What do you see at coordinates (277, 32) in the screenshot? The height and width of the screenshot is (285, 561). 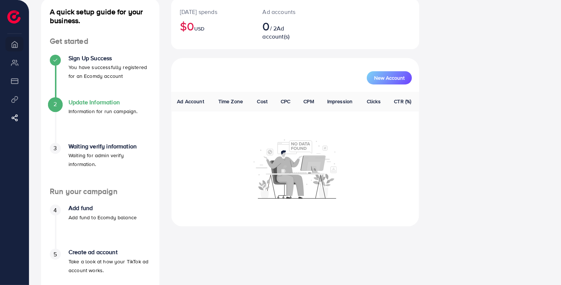 I see `span: Ad account(s)` at bounding box center [277, 32].